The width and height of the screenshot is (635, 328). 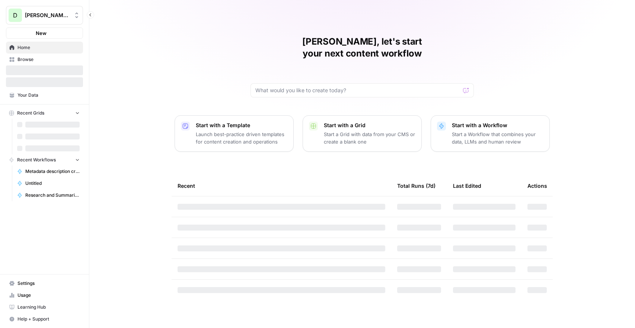 What do you see at coordinates (48, 95) in the screenshot?
I see `span: Your Data` at bounding box center [48, 95].